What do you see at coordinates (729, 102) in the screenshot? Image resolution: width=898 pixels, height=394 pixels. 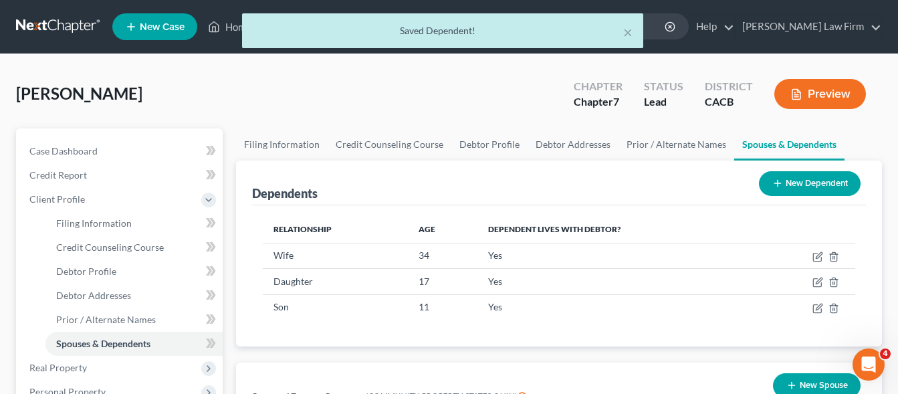 I see `div: CACB` at bounding box center [729, 102].